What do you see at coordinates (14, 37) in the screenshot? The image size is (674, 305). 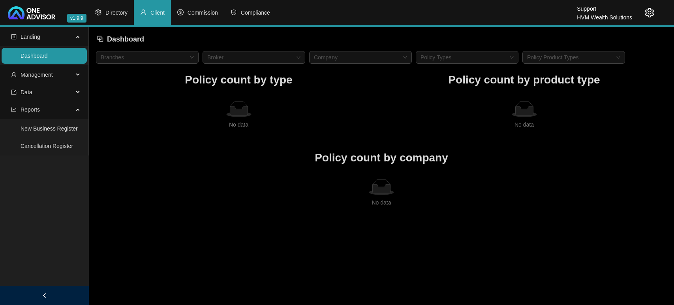 I see `span: profile` at bounding box center [14, 37].